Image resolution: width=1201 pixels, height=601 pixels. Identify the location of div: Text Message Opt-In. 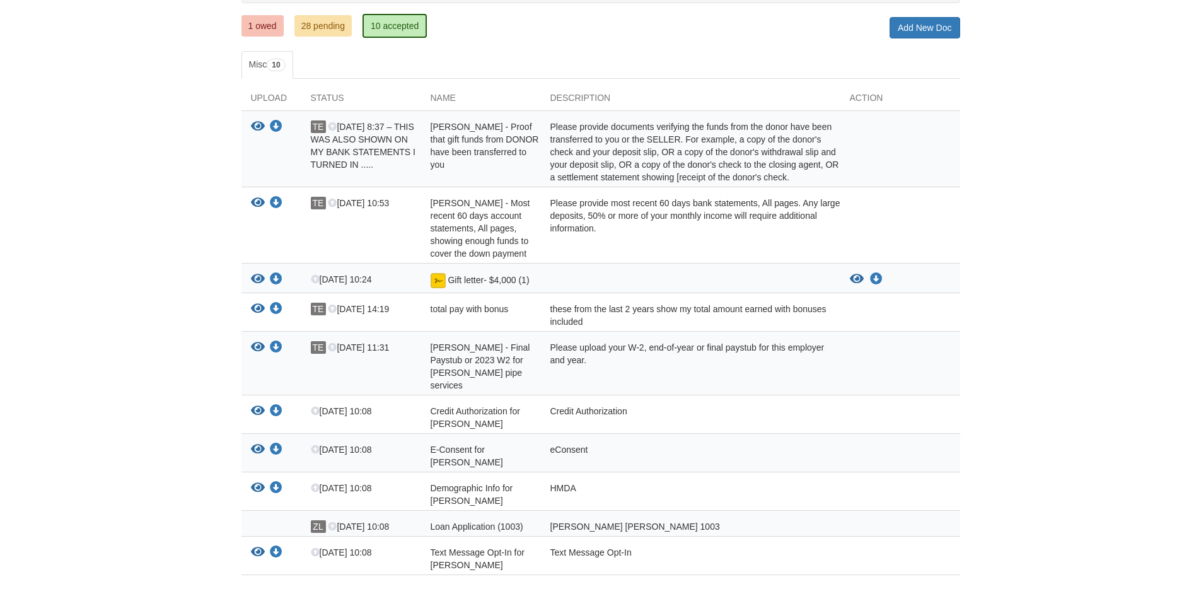
(690, 559).